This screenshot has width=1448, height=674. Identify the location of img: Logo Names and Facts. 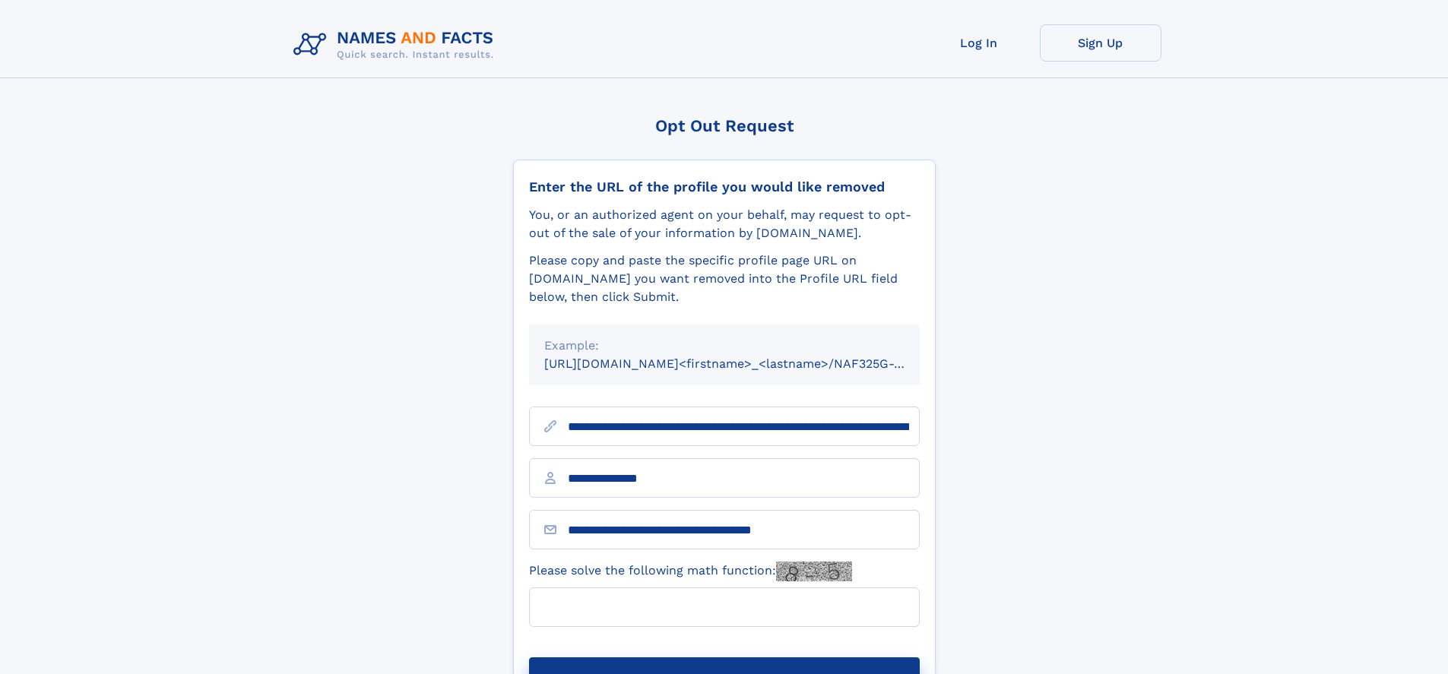
(397, 45).